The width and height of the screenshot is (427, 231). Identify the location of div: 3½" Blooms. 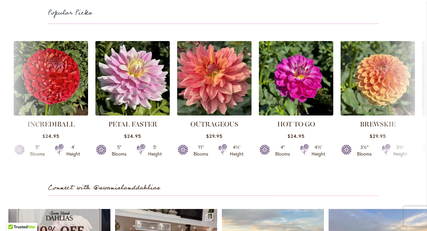
(364, 150).